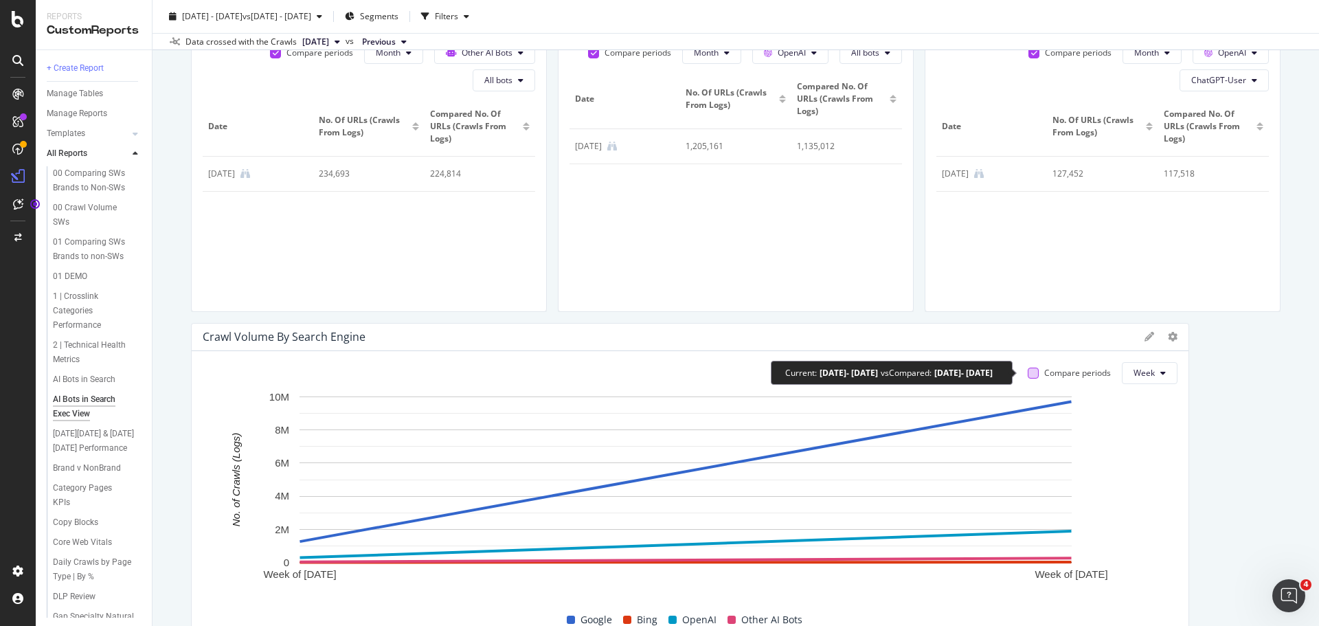  I want to click on div: DLP Review, so click(74, 596).